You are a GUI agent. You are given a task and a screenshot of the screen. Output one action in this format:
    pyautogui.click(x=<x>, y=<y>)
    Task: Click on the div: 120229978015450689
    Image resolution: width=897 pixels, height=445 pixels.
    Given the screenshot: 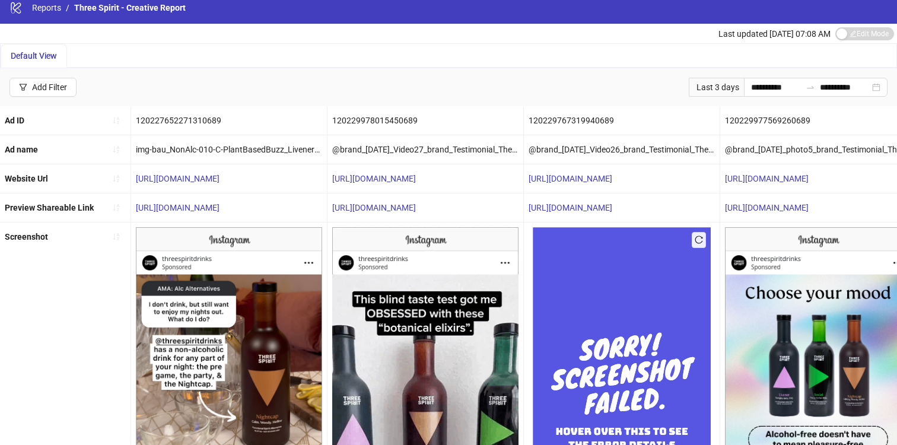 What is the action you would take?
    pyautogui.click(x=425, y=120)
    